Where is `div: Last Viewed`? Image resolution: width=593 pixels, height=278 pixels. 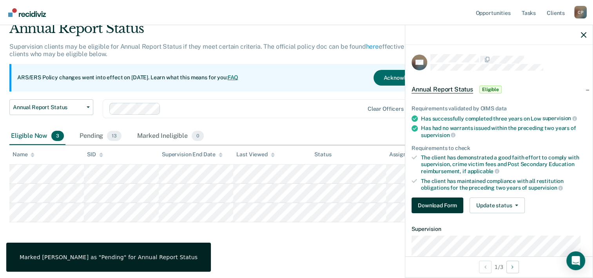 div: Last Viewed is located at coordinates (255, 154).